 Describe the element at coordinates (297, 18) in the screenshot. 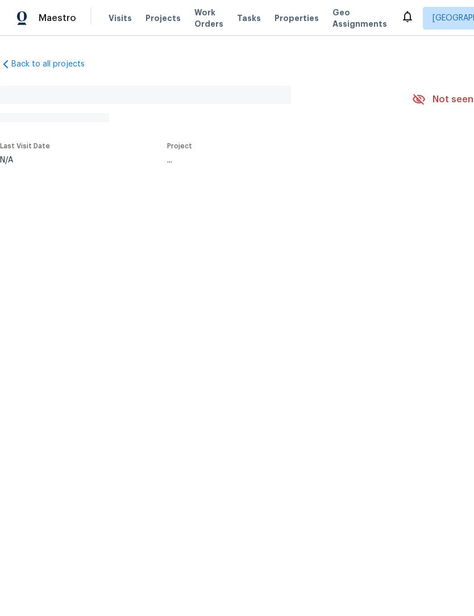

I see `span: Properties` at that location.